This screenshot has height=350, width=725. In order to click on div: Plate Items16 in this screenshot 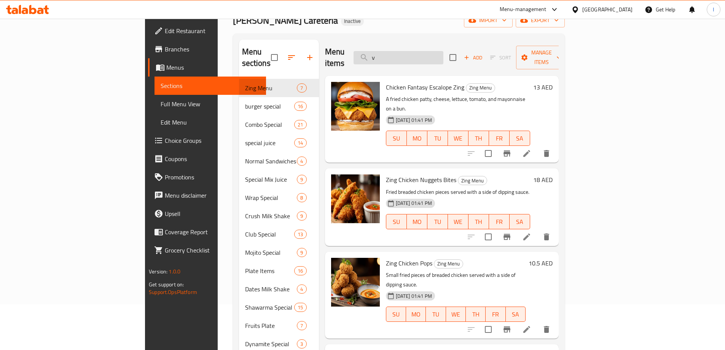, I will do `click(279, 270)`.